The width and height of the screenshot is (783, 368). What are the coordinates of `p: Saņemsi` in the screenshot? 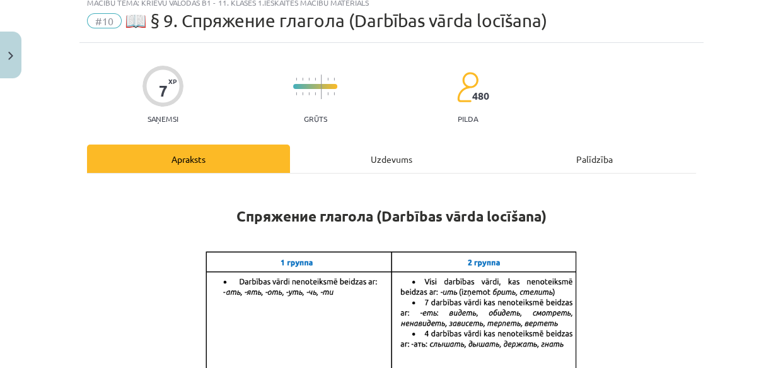 It's located at (163, 119).